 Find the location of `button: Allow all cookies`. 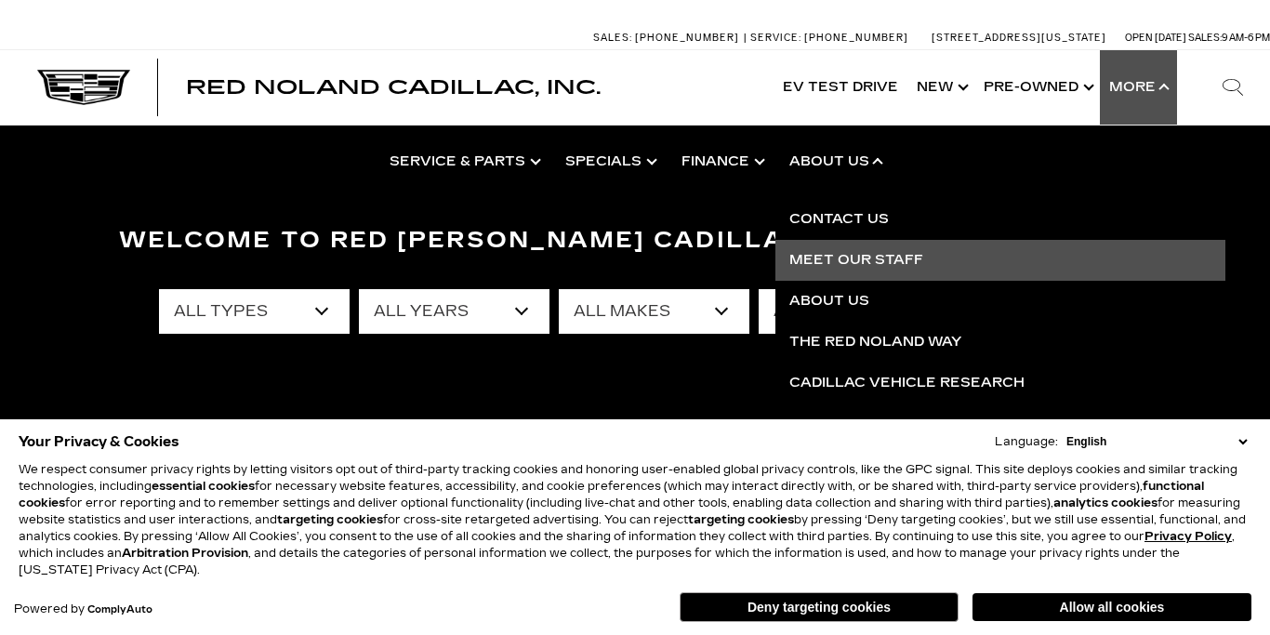

button: Allow all cookies is located at coordinates (1112, 607).